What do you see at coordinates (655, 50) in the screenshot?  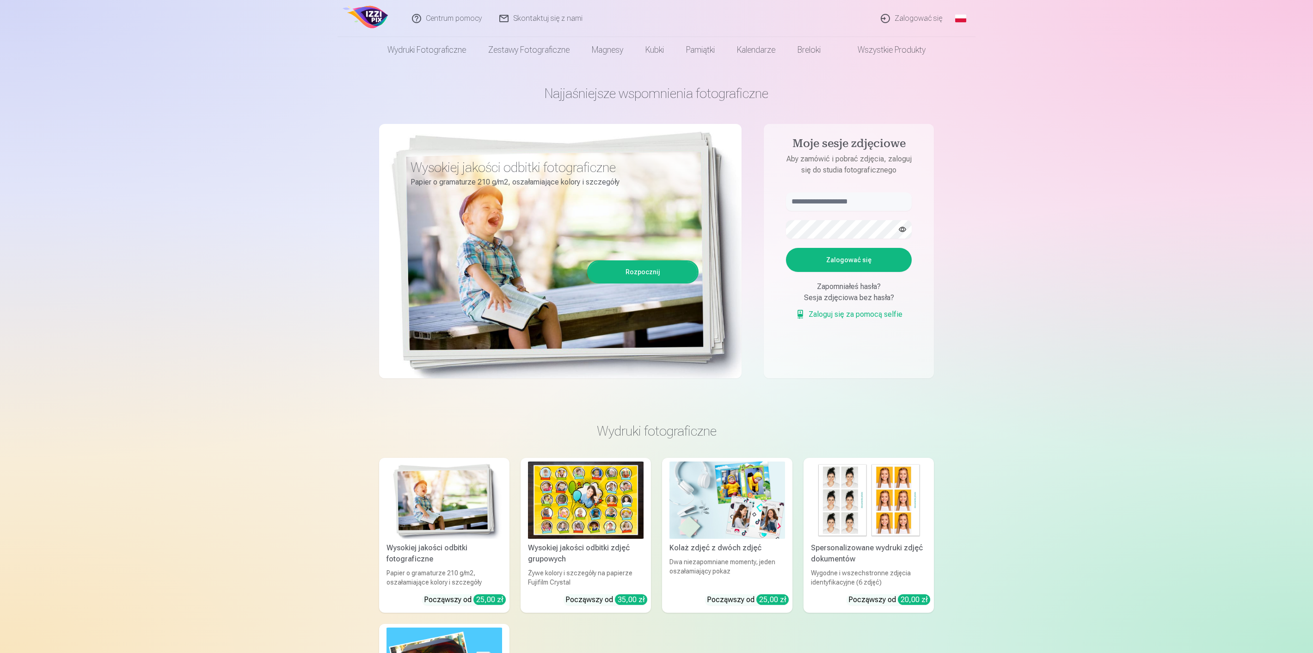 I see `a: Kubki` at bounding box center [655, 50].